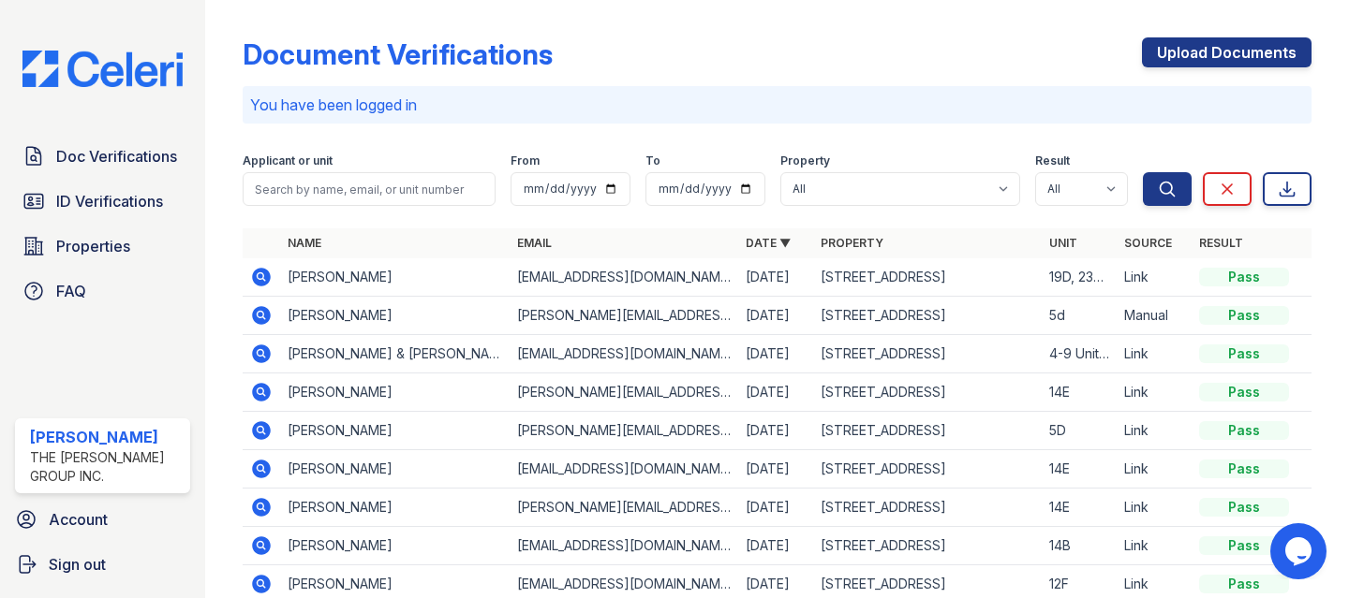  Describe the element at coordinates (102, 156) in the screenshot. I see `a: Doc Verifications` at that location.